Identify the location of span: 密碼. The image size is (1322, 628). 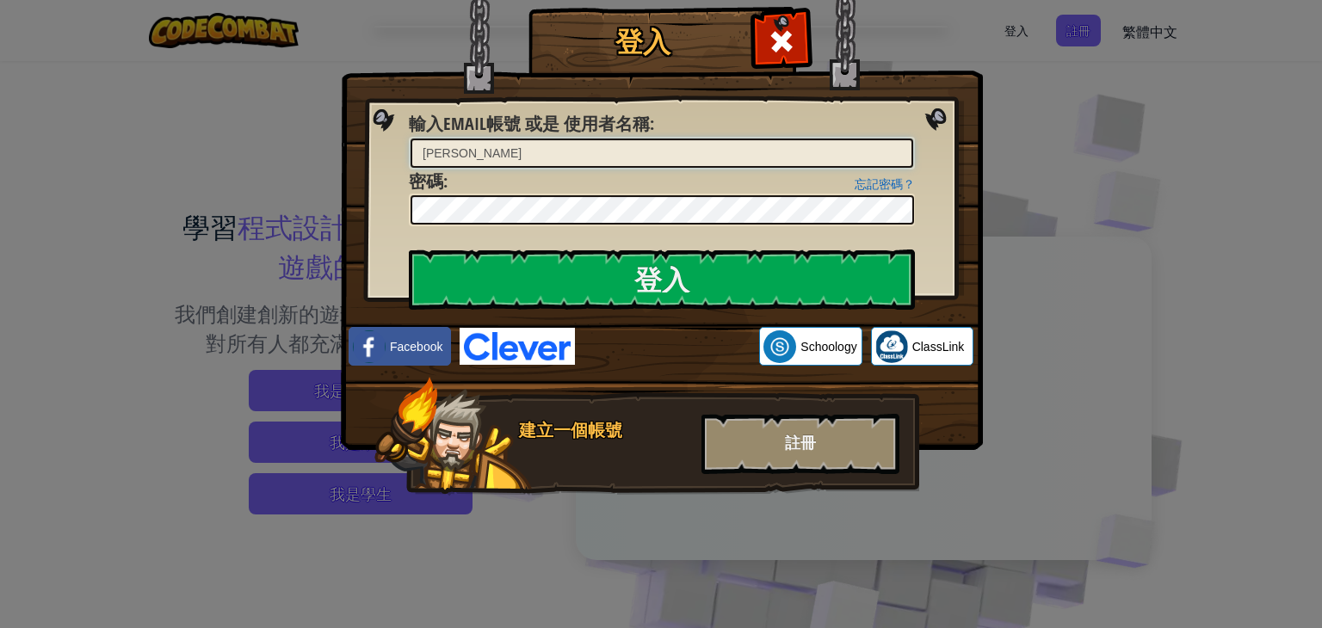
(426, 181).